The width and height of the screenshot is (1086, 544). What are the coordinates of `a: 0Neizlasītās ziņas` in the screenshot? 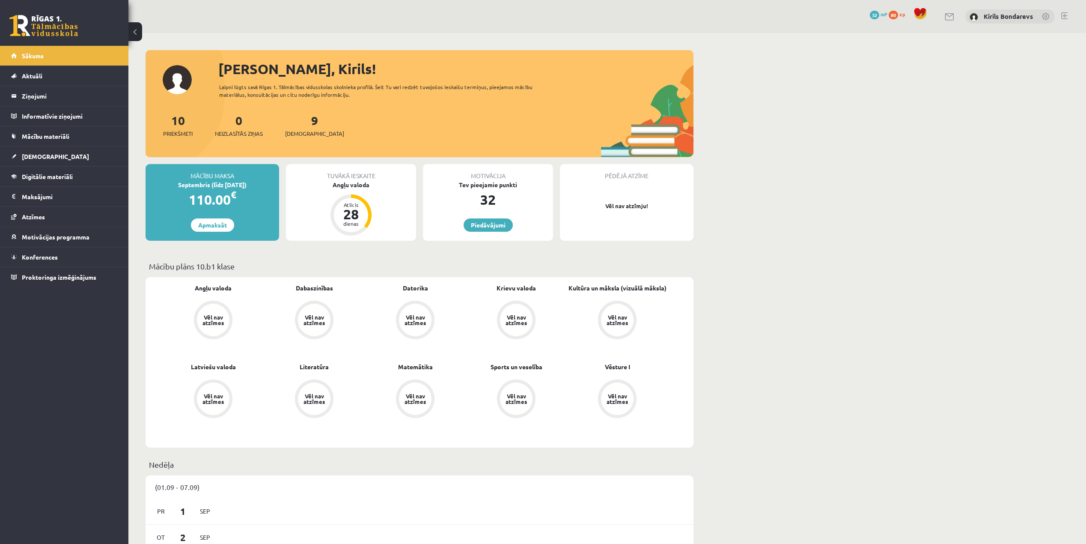 It's located at (239, 125).